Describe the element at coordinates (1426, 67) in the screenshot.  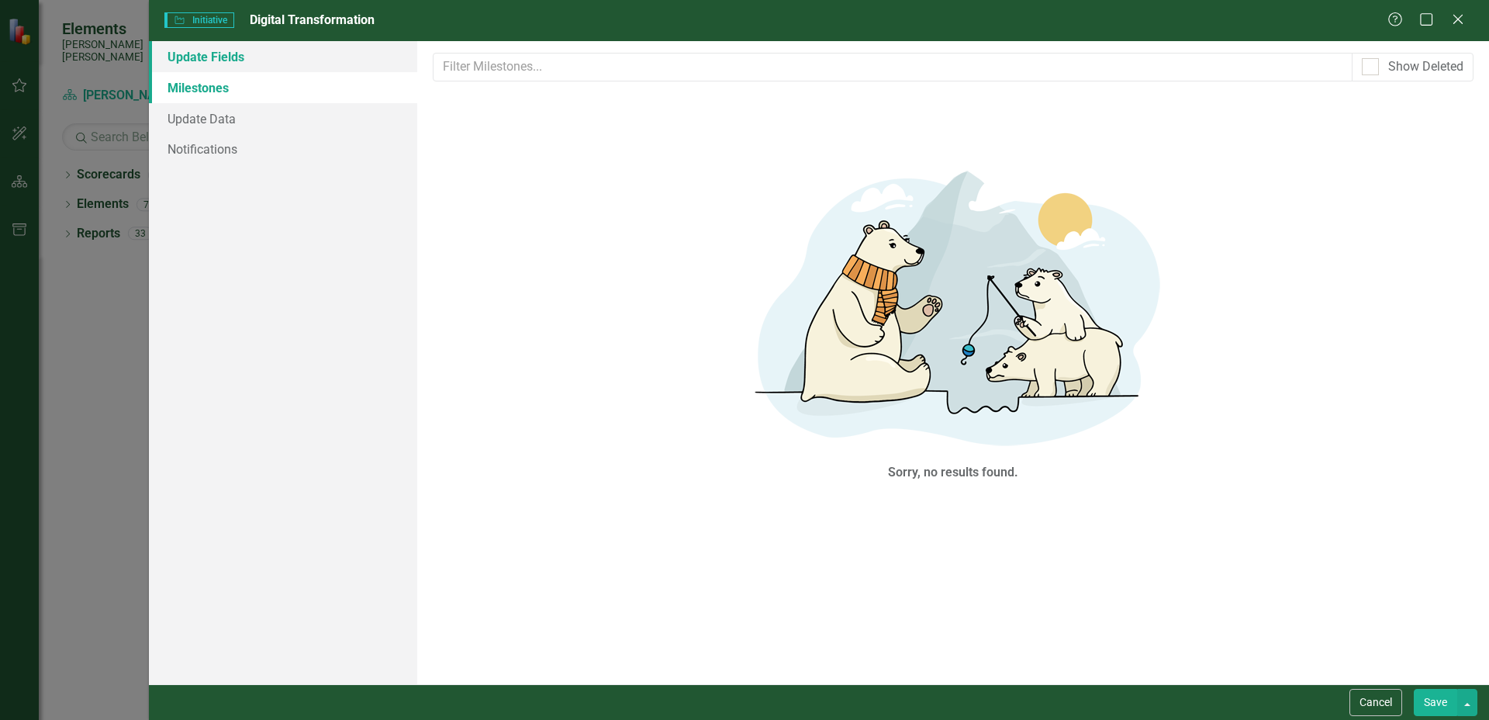
I see `div: Show Deleted` at that location.